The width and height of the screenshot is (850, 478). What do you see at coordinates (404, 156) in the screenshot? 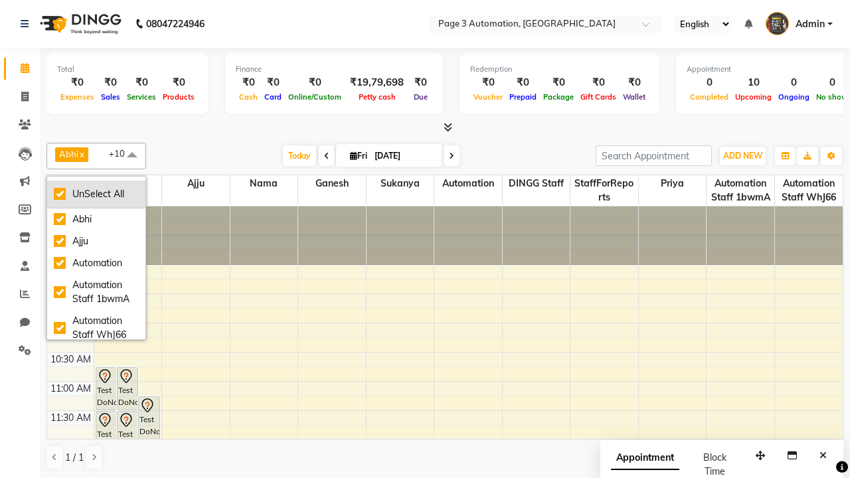
I see `input: 2025-10-03` at bounding box center [404, 156].